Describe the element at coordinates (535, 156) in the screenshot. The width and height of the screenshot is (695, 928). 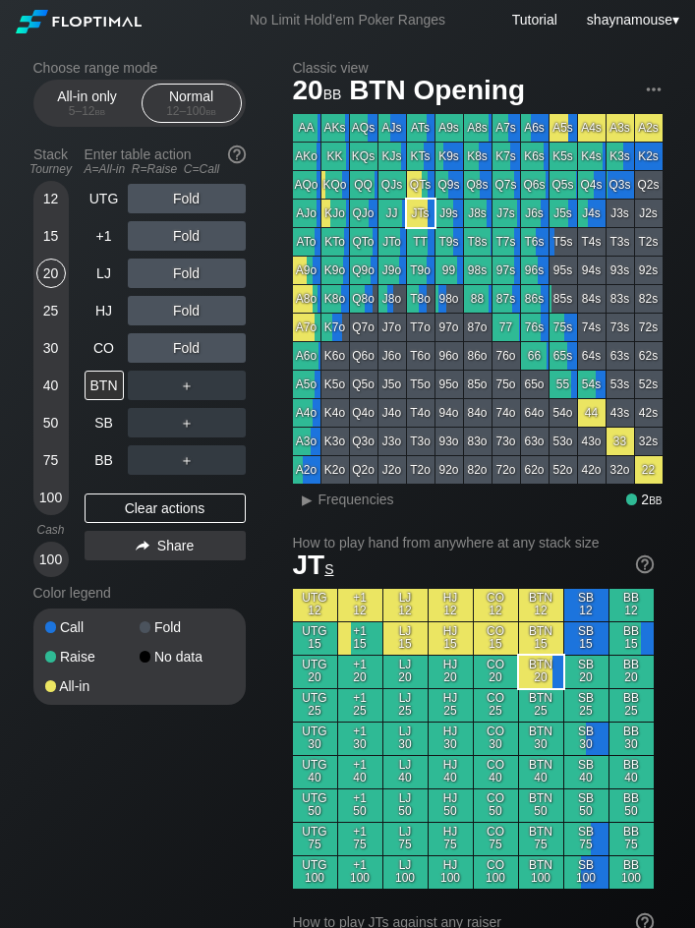
I see `div: K6s` at that location.